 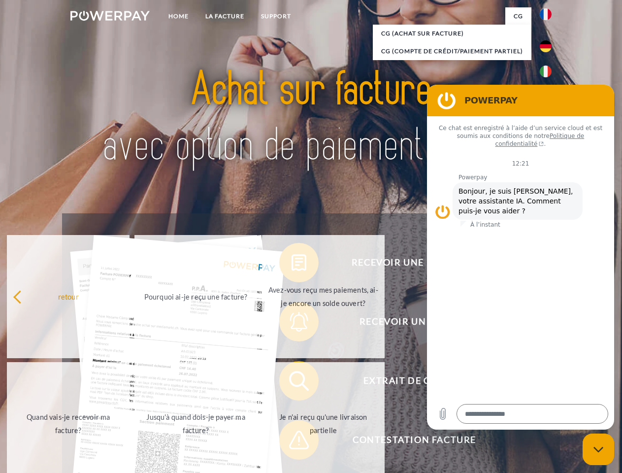 I want to click on a: Contestation Facture, so click(x=407, y=440).